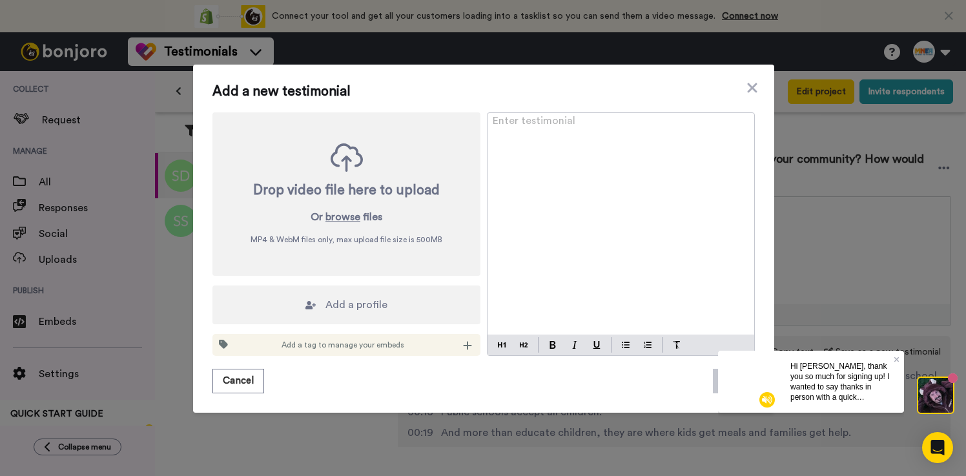  Describe the element at coordinates (49, 49) in the screenshot. I see `img: mute-white.svg` at that location.